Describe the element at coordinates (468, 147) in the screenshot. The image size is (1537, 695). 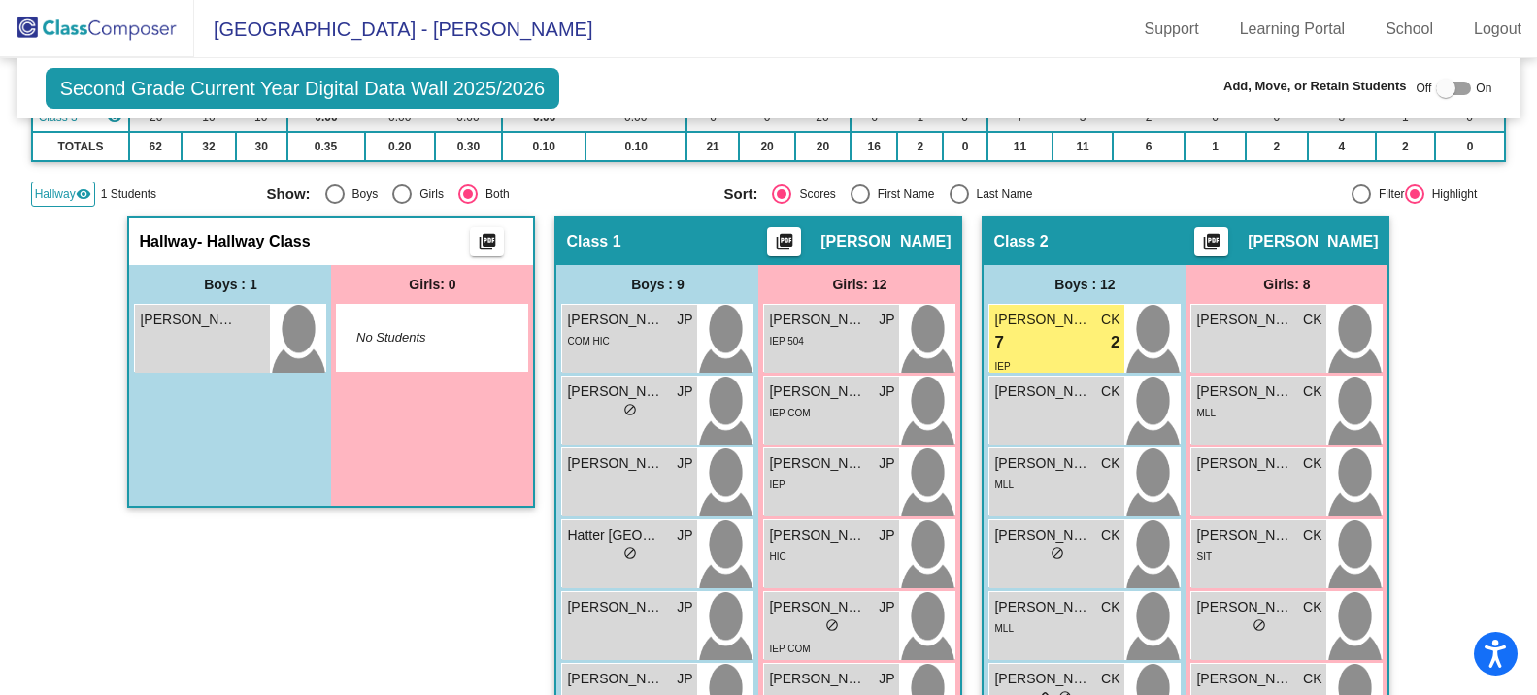
I see `td: 0.30` at that location.